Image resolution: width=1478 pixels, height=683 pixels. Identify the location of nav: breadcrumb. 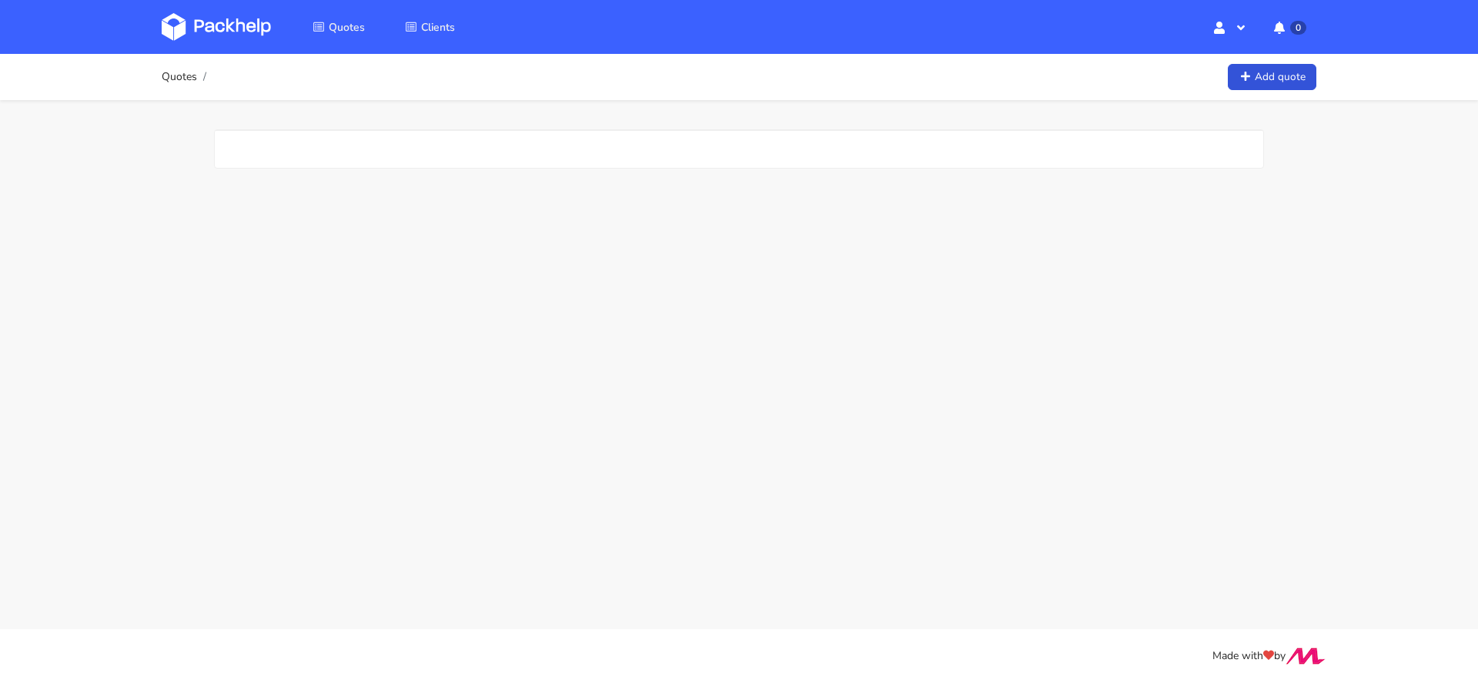
(186, 77).